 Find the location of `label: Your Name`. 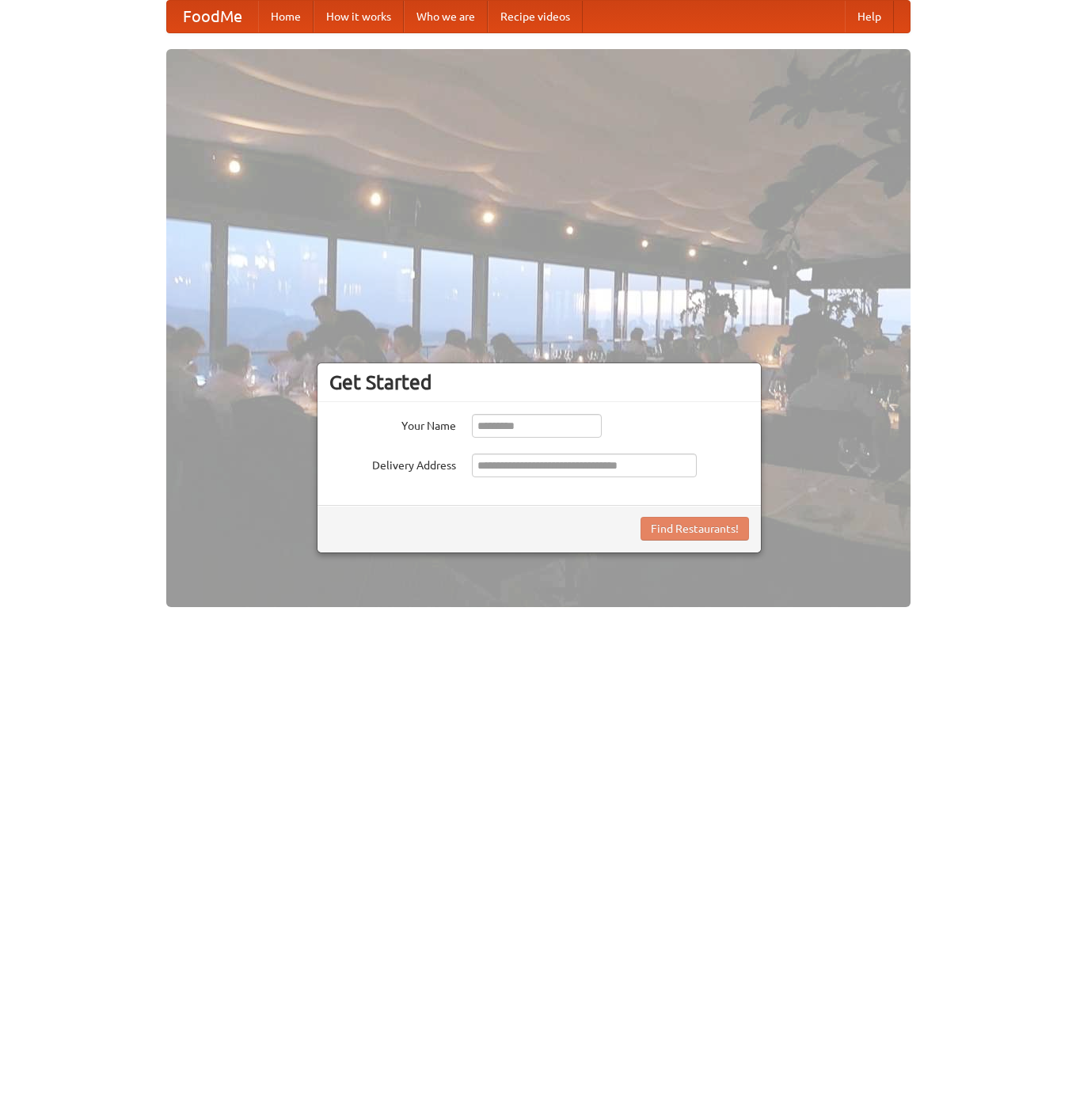

label: Your Name is located at coordinates (393, 424).